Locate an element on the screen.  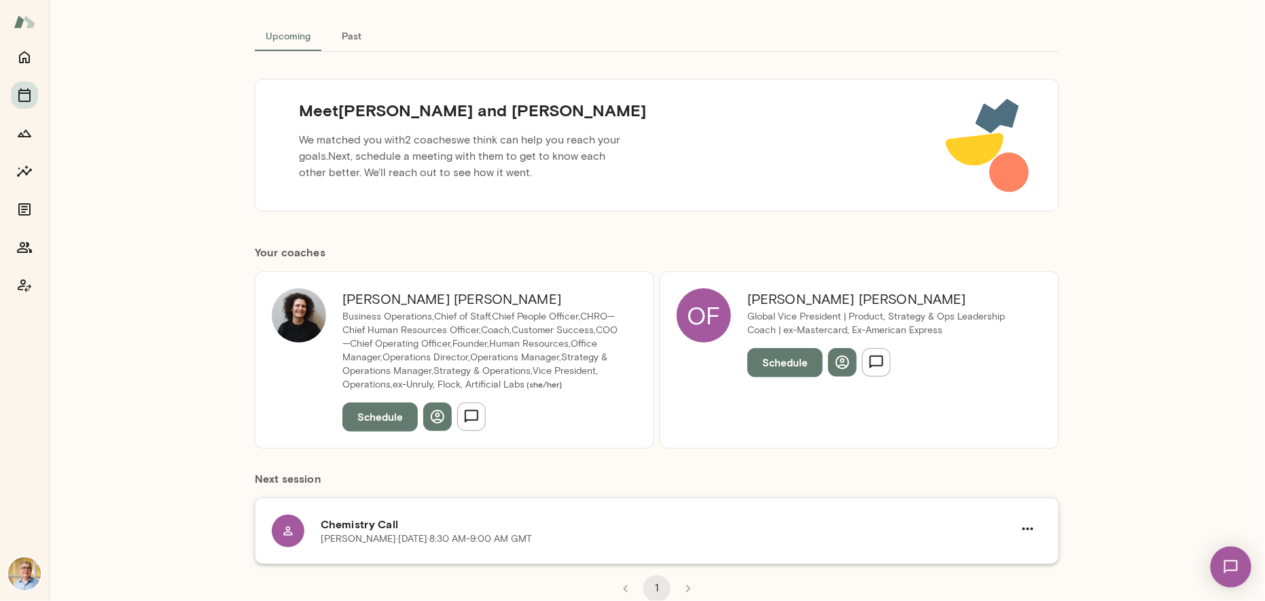
img: Scott Bowie is located at coordinates (24, 574).